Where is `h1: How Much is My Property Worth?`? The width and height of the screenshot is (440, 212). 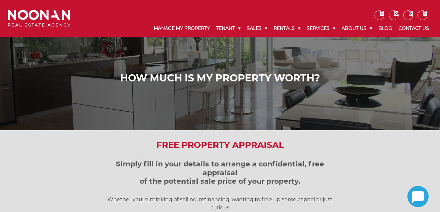 h1: How Much is My Property Worth? is located at coordinates (220, 78).